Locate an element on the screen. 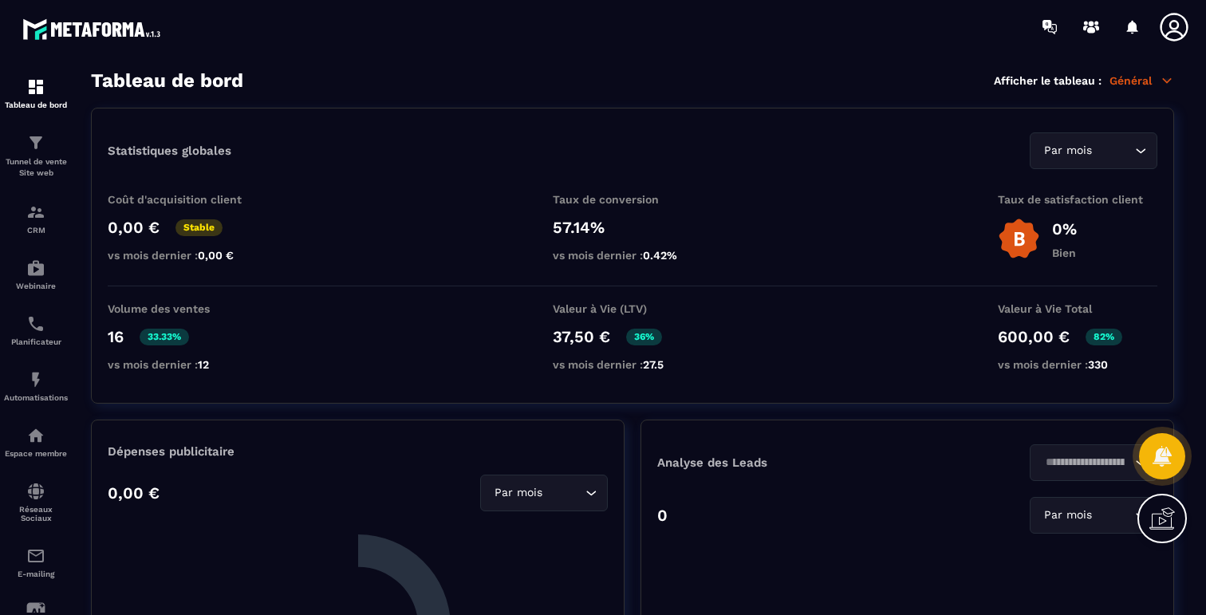 The width and height of the screenshot is (1206, 615). p: Analyse des Leads is located at coordinates (783, 463).